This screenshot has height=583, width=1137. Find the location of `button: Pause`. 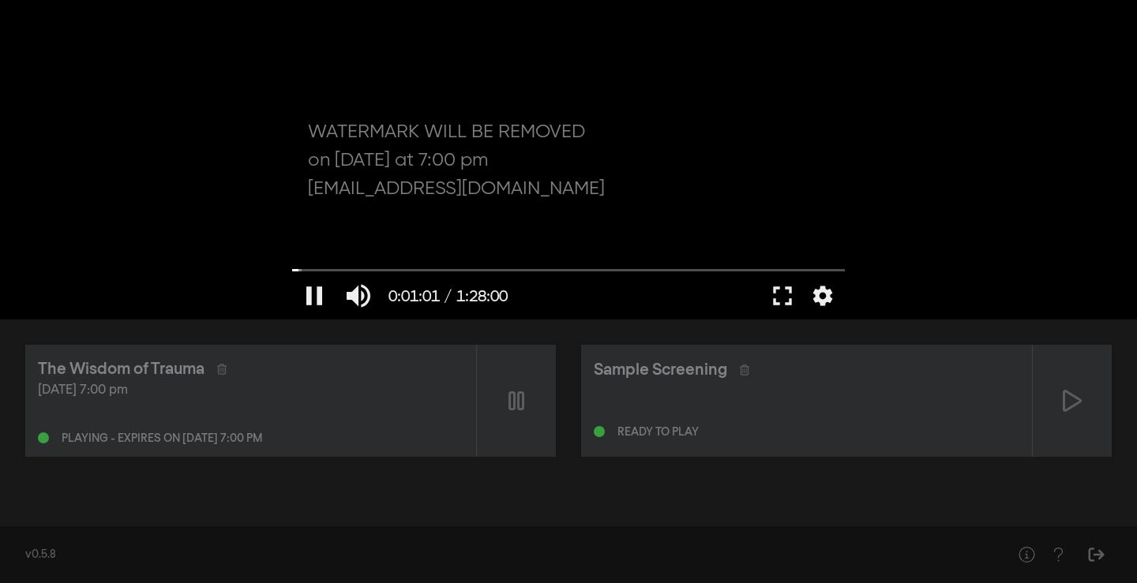

button: Pause is located at coordinates (314, 296).